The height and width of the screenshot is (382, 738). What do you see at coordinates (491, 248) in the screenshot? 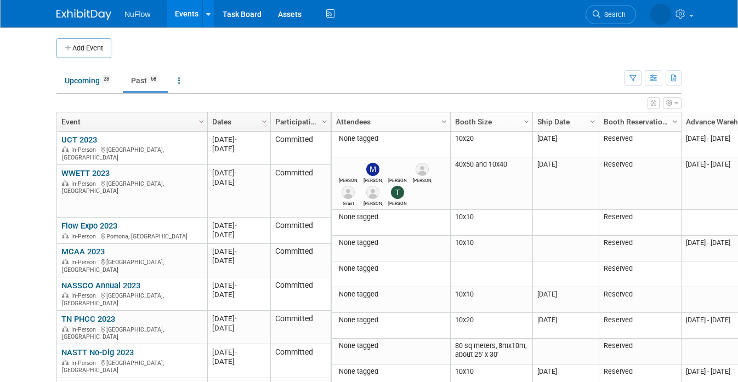
I see `td: 10x10` at bounding box center [491, 248].